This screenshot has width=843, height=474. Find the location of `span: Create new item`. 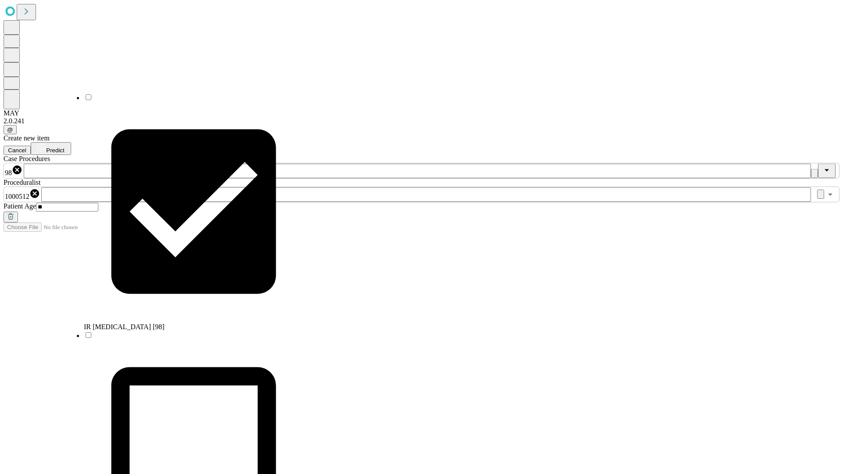

span: Create new item is located at coordinates (26, 138).